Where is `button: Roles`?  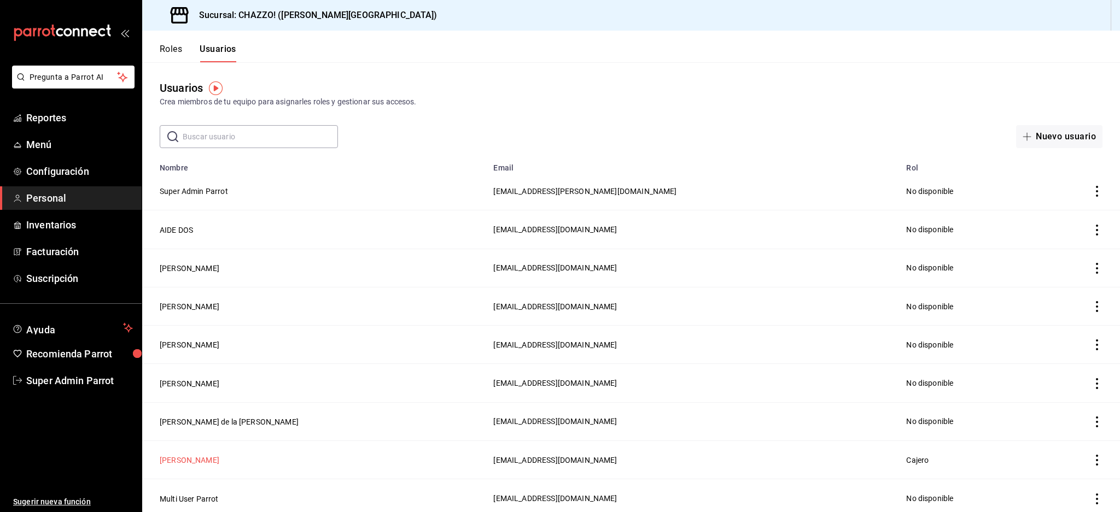 button: Roles is located at coordinates (171, 53).